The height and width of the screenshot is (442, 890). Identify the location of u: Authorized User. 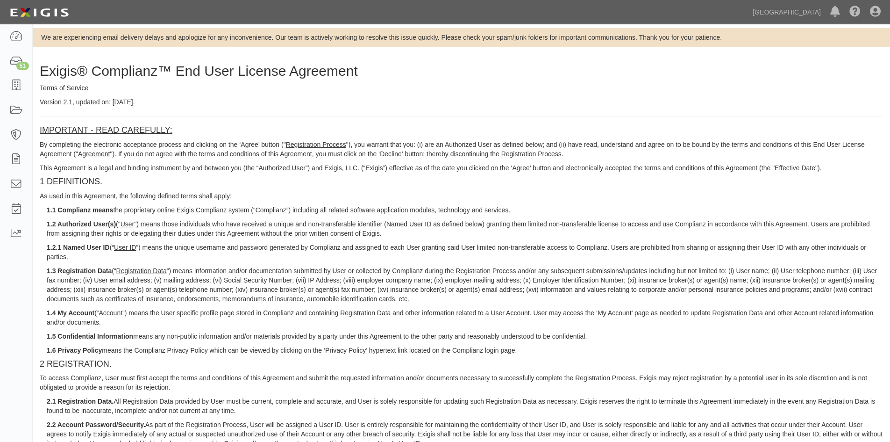
(282, 168).